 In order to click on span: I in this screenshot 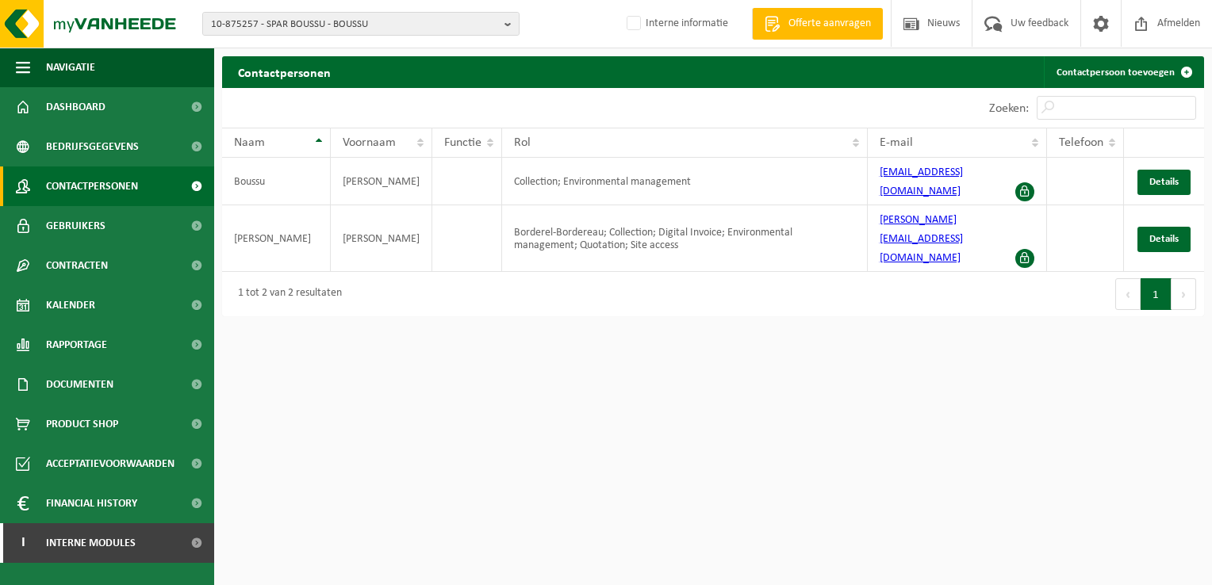, I will do `click(23, 543)`.